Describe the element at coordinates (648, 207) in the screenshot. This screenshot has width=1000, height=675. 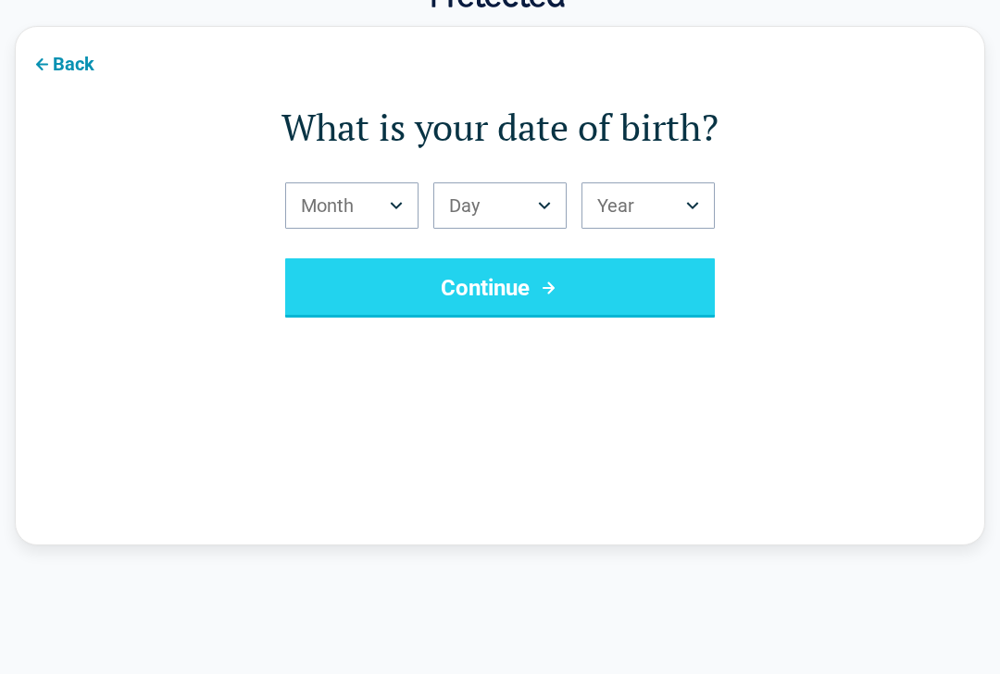
I see `button: Birth Year` at that location.